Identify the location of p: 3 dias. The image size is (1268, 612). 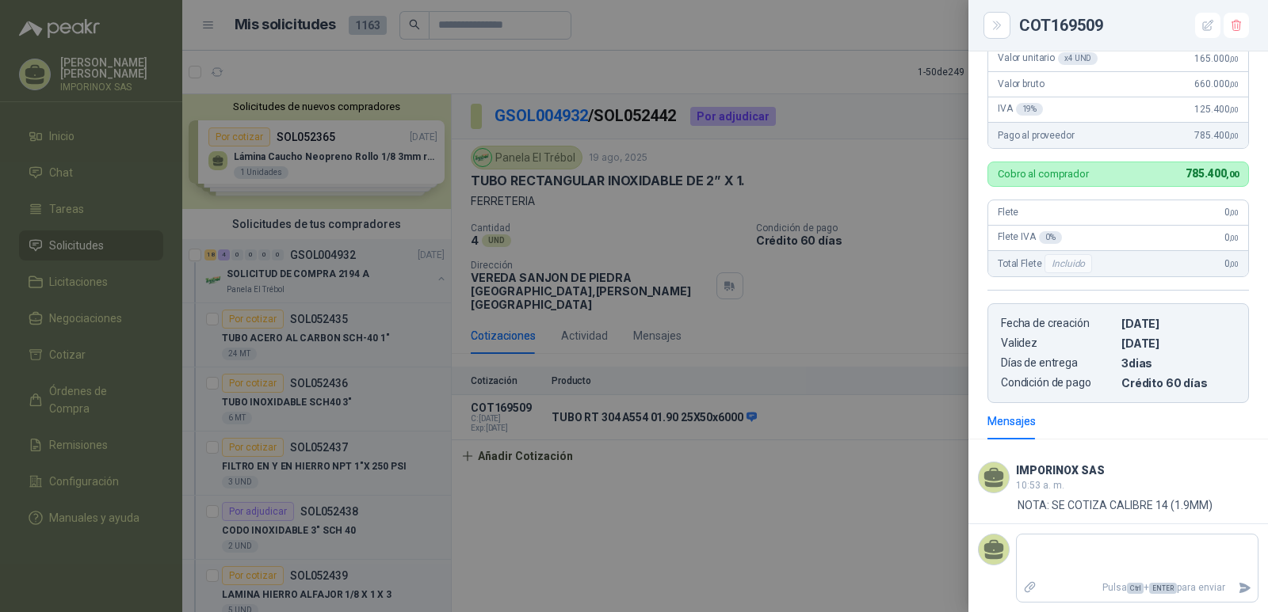
(1178, 363).